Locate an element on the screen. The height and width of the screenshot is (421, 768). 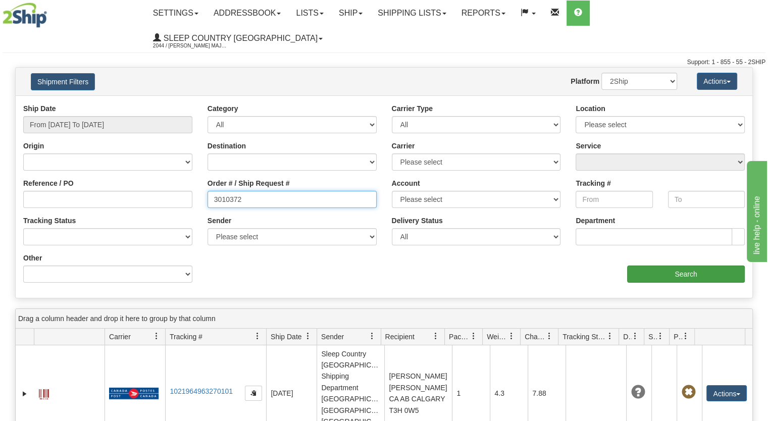
label: Platform is located at coordinates (585, 81).